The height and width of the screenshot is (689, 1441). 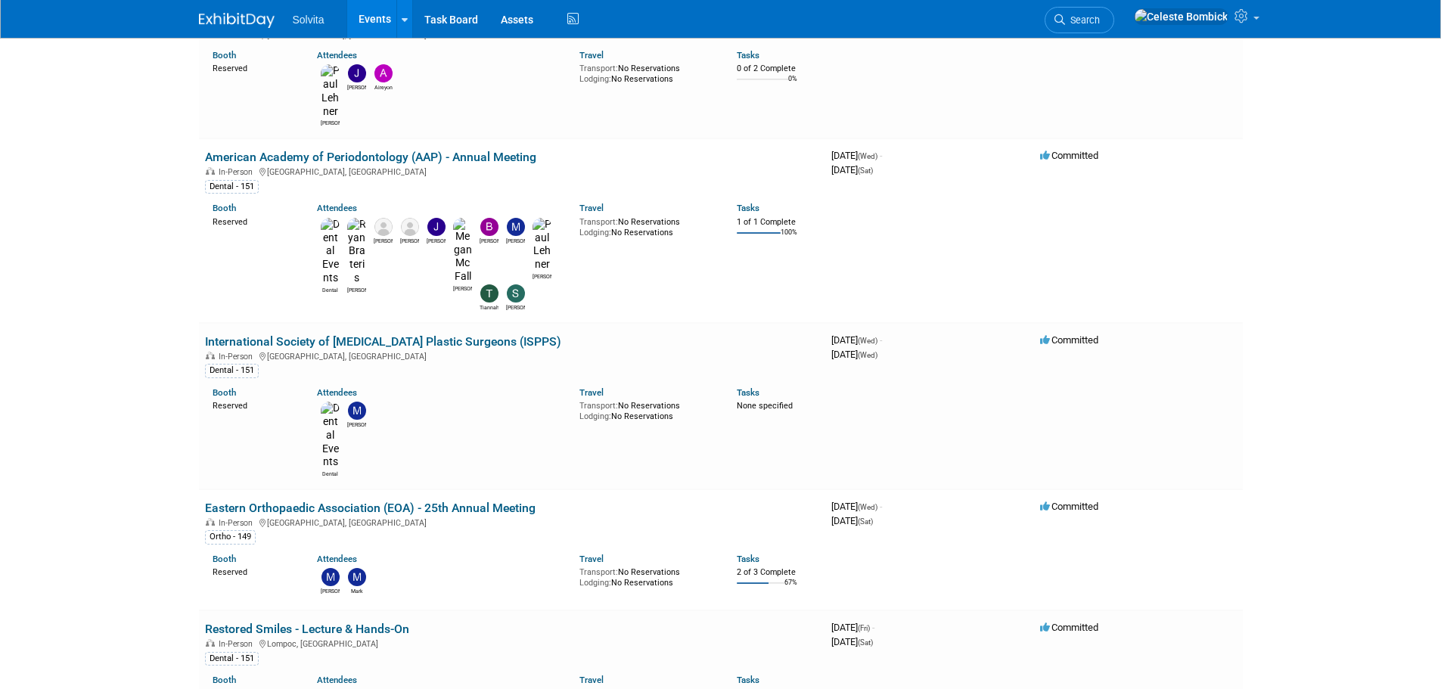 I want to click on div: Tiannah Halcomb, so click(x=489, y=307).